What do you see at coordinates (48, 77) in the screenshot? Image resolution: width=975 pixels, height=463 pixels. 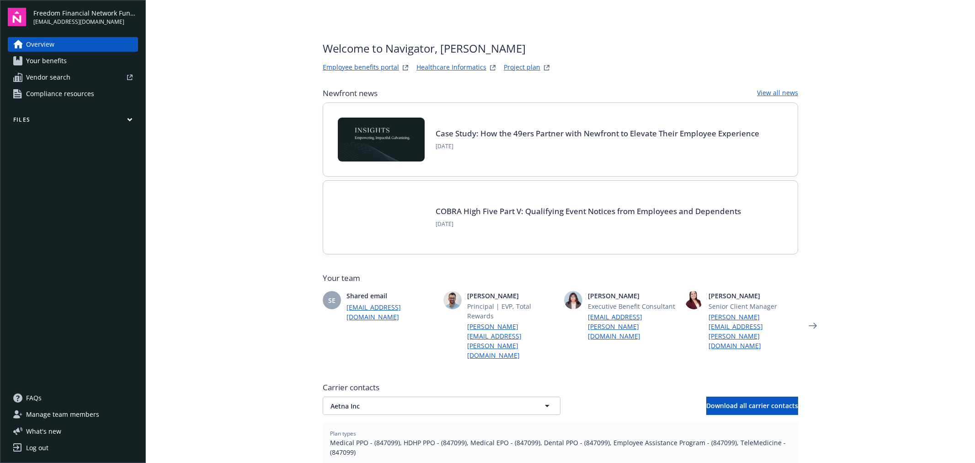 I see `span: Vendor search` at bounding box center [48, 77].